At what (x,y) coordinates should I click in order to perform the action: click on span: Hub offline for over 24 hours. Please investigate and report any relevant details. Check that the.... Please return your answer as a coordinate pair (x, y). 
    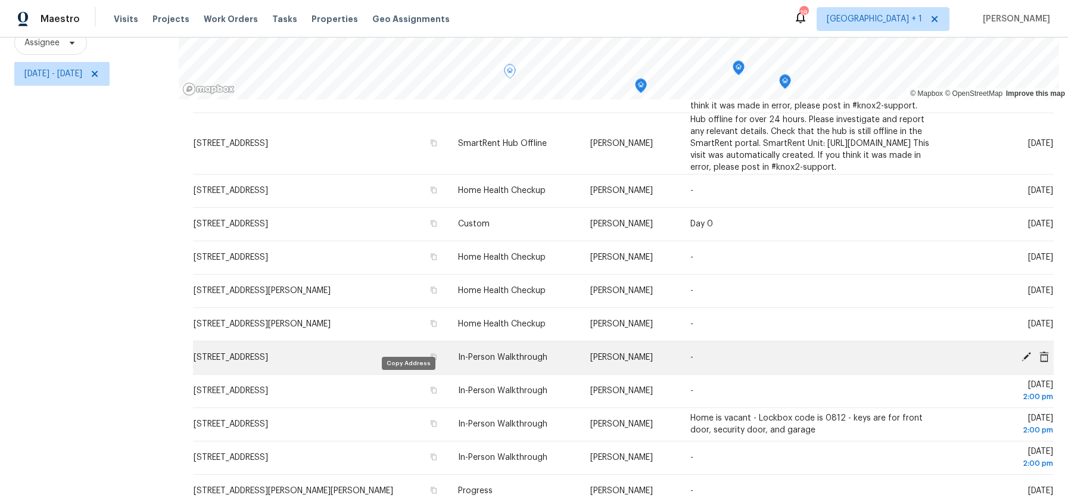
    Looking at the image, I should click on (809, 144).